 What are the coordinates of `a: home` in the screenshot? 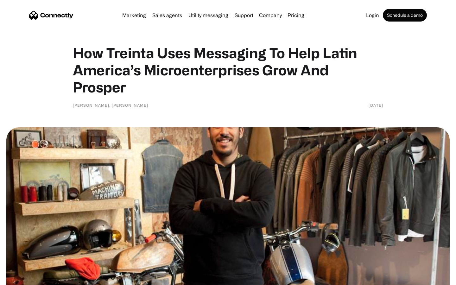 It's located at (51, 15).